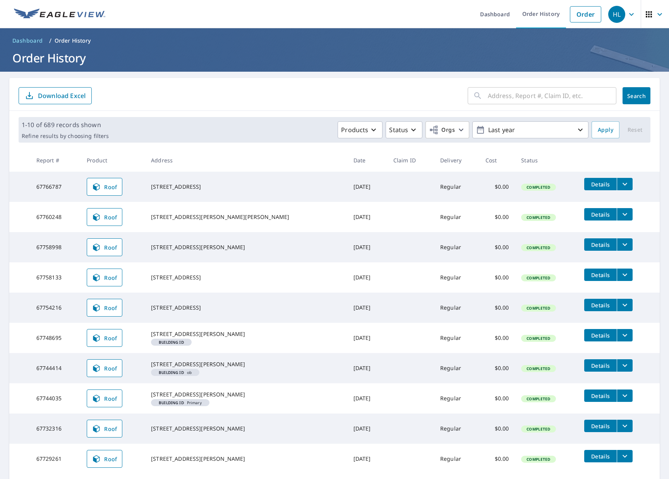 The image size is (669, 479). I want to click on button: Download Excel, so click(55, 96).